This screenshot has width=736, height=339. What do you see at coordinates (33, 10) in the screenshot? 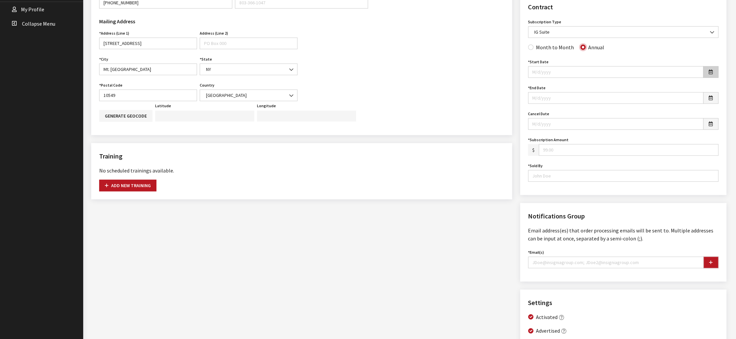
I see `span: My Profile` at bounding box center [33, 10].